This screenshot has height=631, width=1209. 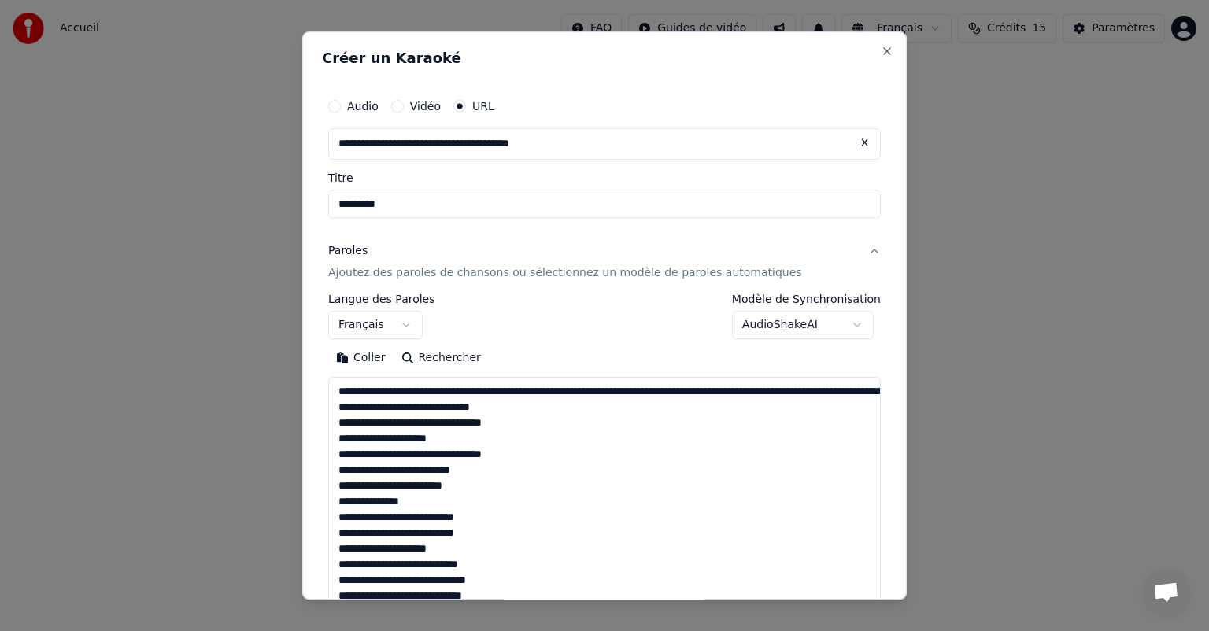 I want to click on button: ParolesAjoutez des paroles de chansons ou sélectionnez un modèle de paroles automatiques, so click(x=605, y=262).